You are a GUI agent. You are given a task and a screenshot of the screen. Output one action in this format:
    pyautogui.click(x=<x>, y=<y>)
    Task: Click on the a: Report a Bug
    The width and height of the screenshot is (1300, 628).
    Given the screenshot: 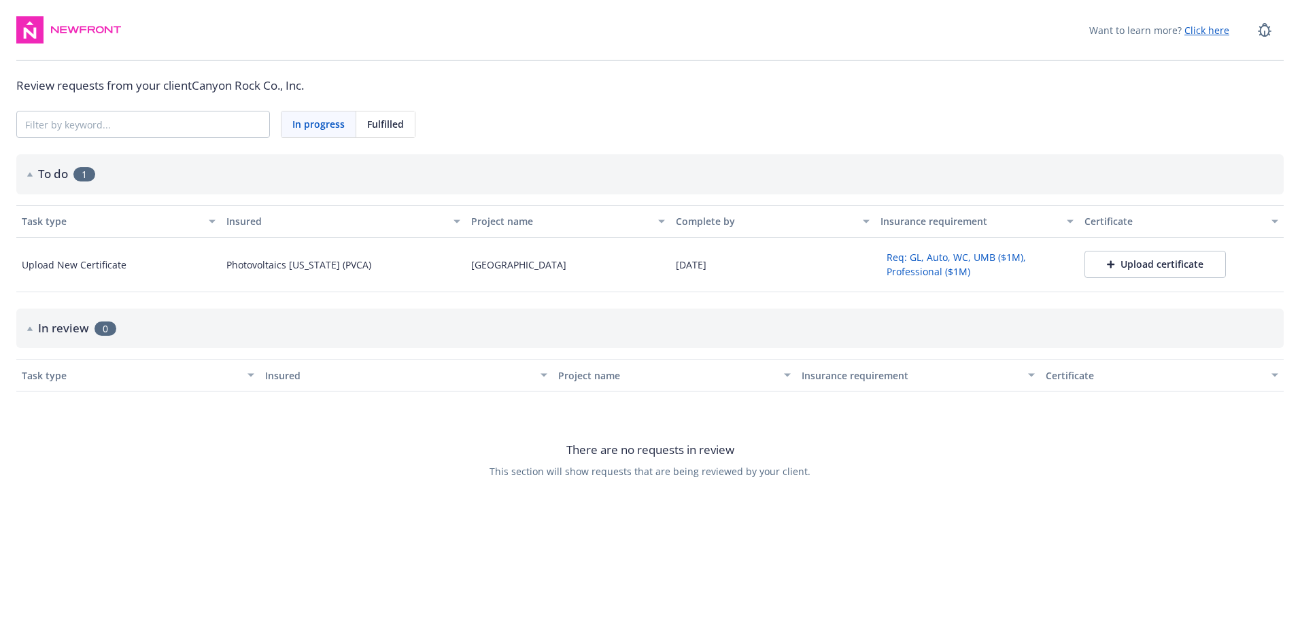 What is the action you would take?
    pyautogui.click(x=1264, y=30)
    